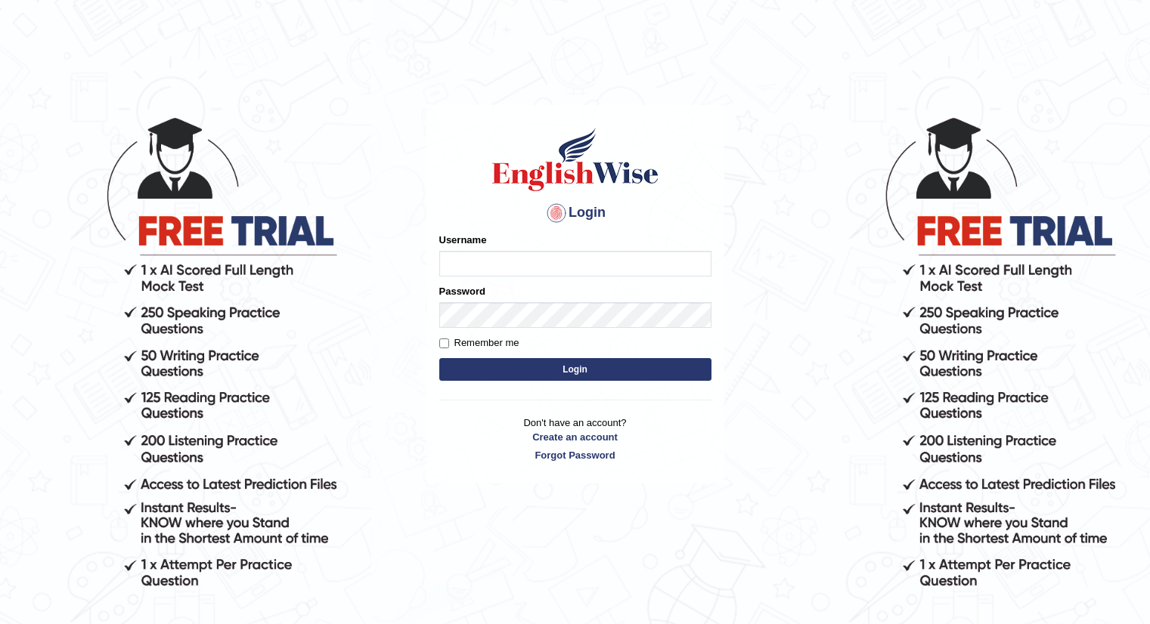 Image resolution: width=1150 pixels, height=624 pixels. What do you see at coordinates (462, 291) in the screenshot?
I see `label: Password` at bounding box center [462, 291].